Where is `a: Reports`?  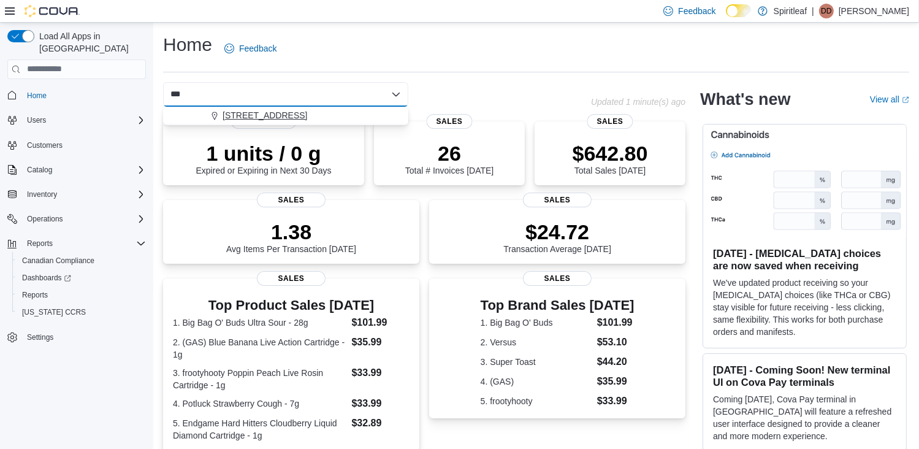
a: Reports is located at coordinates (35, 295).